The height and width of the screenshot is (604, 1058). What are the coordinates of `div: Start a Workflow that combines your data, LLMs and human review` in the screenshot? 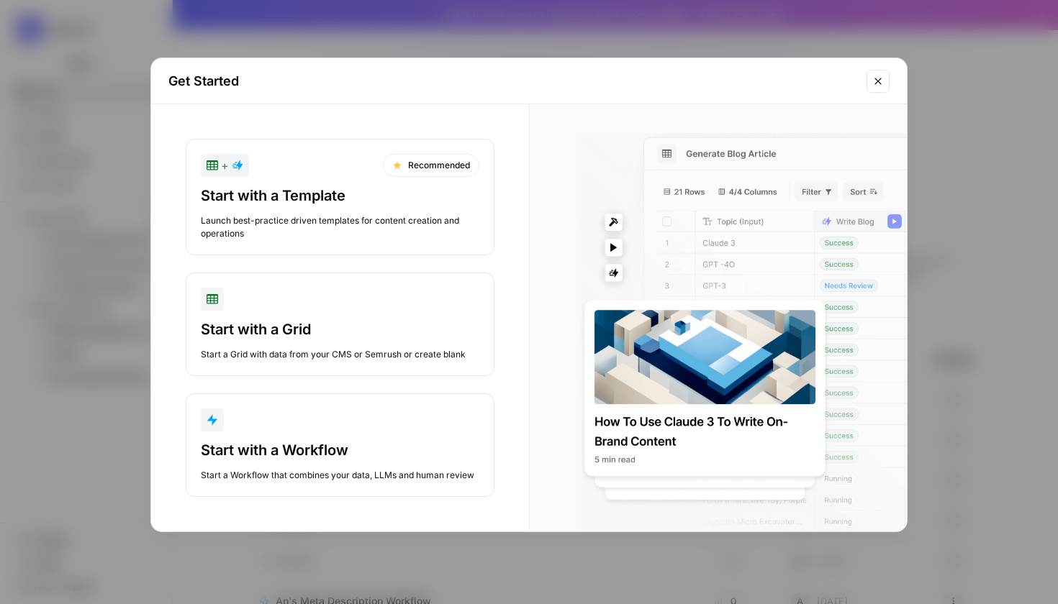 It's located at (340, 476).